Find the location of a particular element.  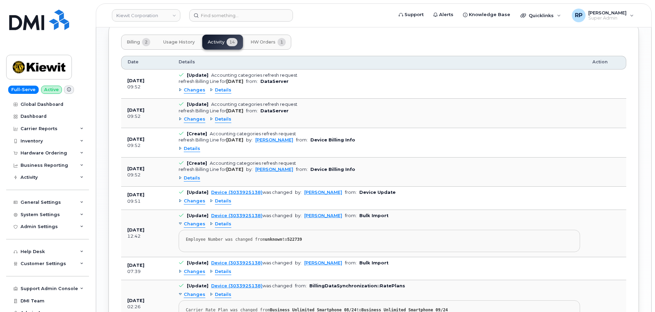

div: 02:26 is located at coordinates (147, 307).